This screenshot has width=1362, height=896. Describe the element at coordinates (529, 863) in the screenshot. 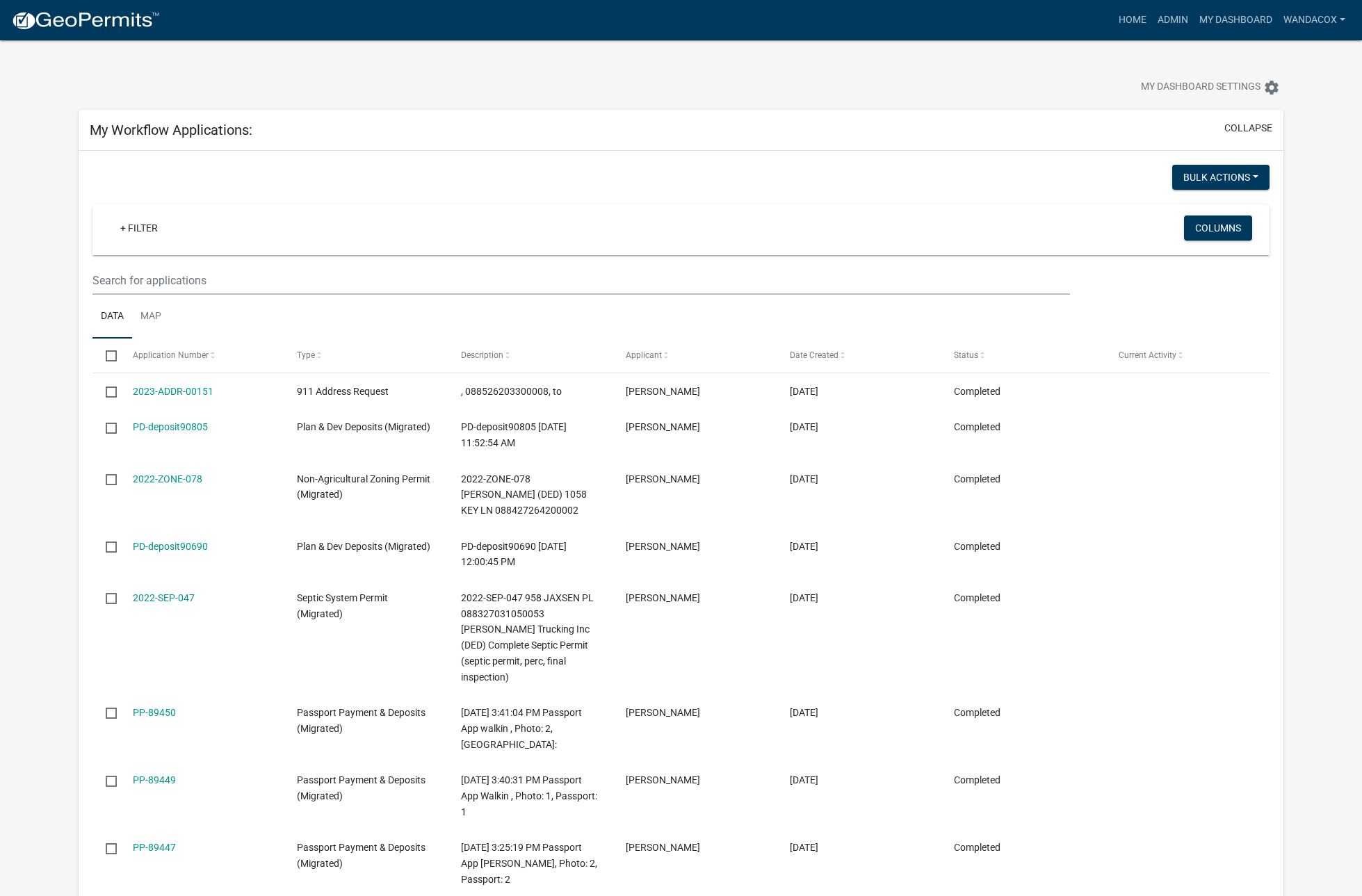

I see `span: 3/17/2022 3:25:19 PM Passport App Jason Danner, Photo: 2, Passport: 2` at that location.